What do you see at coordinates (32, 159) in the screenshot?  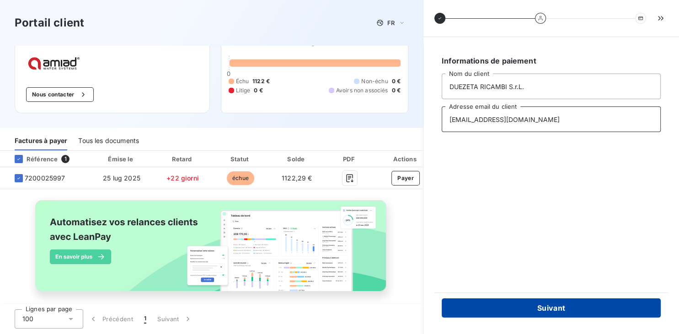 I see `div: Référence` at bounding box center [32, 159].